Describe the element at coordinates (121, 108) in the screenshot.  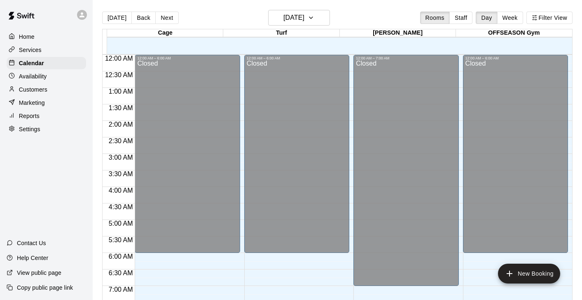
I see `span: 1:30 AM` at that location.